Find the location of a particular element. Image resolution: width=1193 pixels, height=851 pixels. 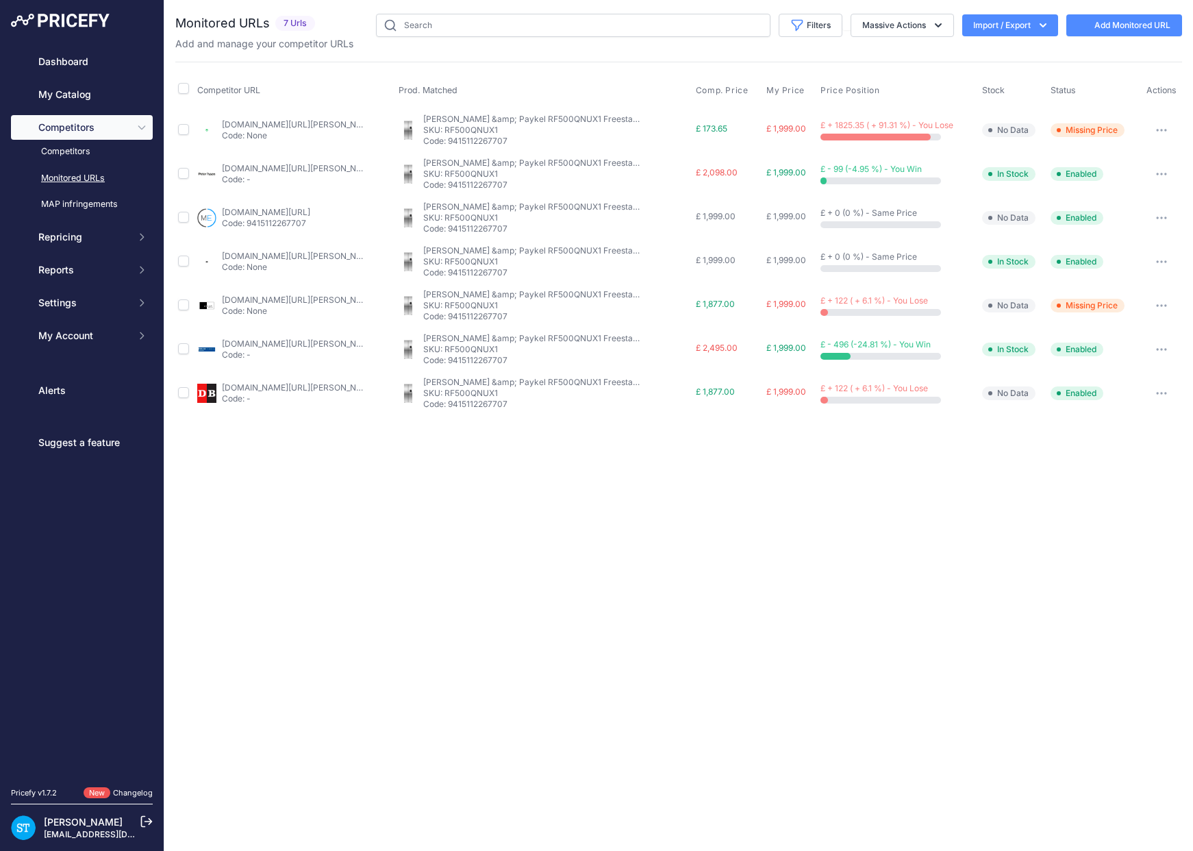

span: New is located at coordinates (97, 792).